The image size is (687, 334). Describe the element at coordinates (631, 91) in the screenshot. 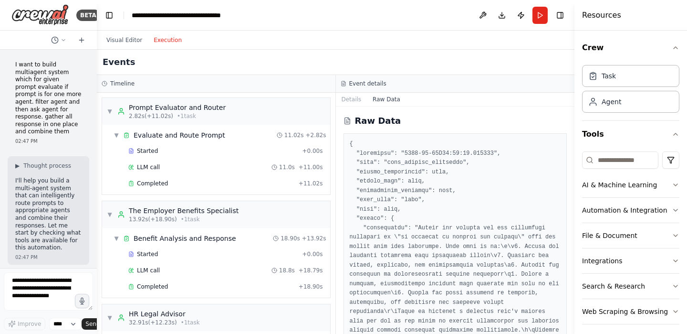

I see `div: Crew` at that location.